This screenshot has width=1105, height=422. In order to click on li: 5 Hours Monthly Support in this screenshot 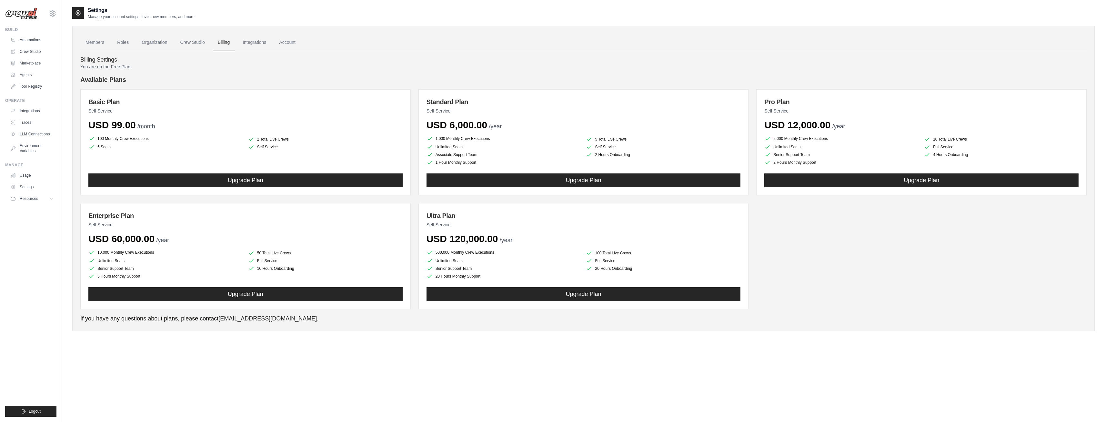, I will do `click(165, 276)`.